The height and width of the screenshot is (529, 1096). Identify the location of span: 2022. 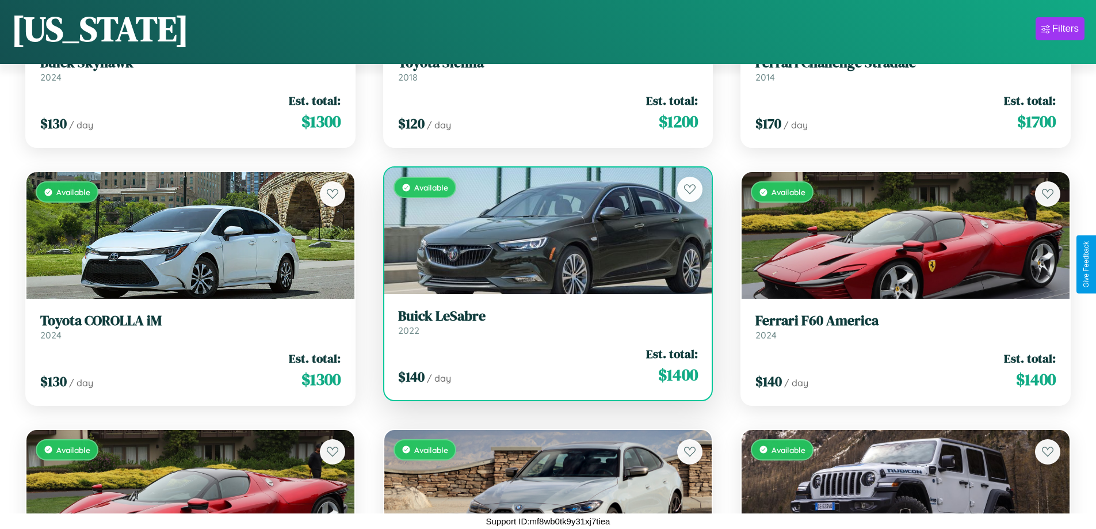
(409, 330).